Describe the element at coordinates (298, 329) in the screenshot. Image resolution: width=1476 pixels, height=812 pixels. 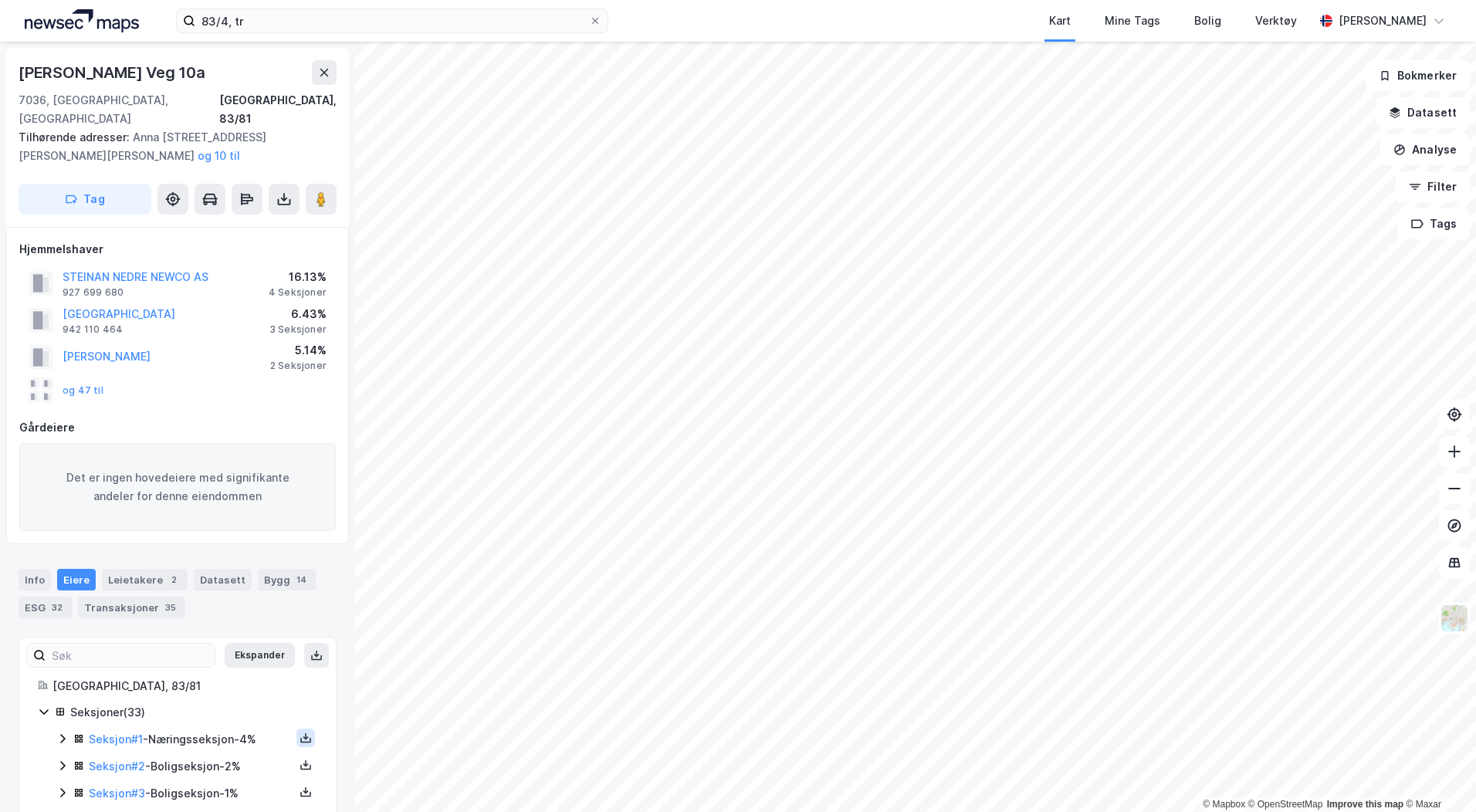
I see `div: 3 Seksjoner` at that location.